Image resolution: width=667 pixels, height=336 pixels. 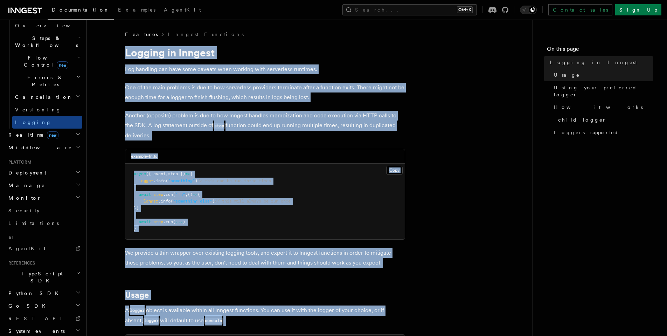 I want to click on span: Features, so click(x=141, y=34).